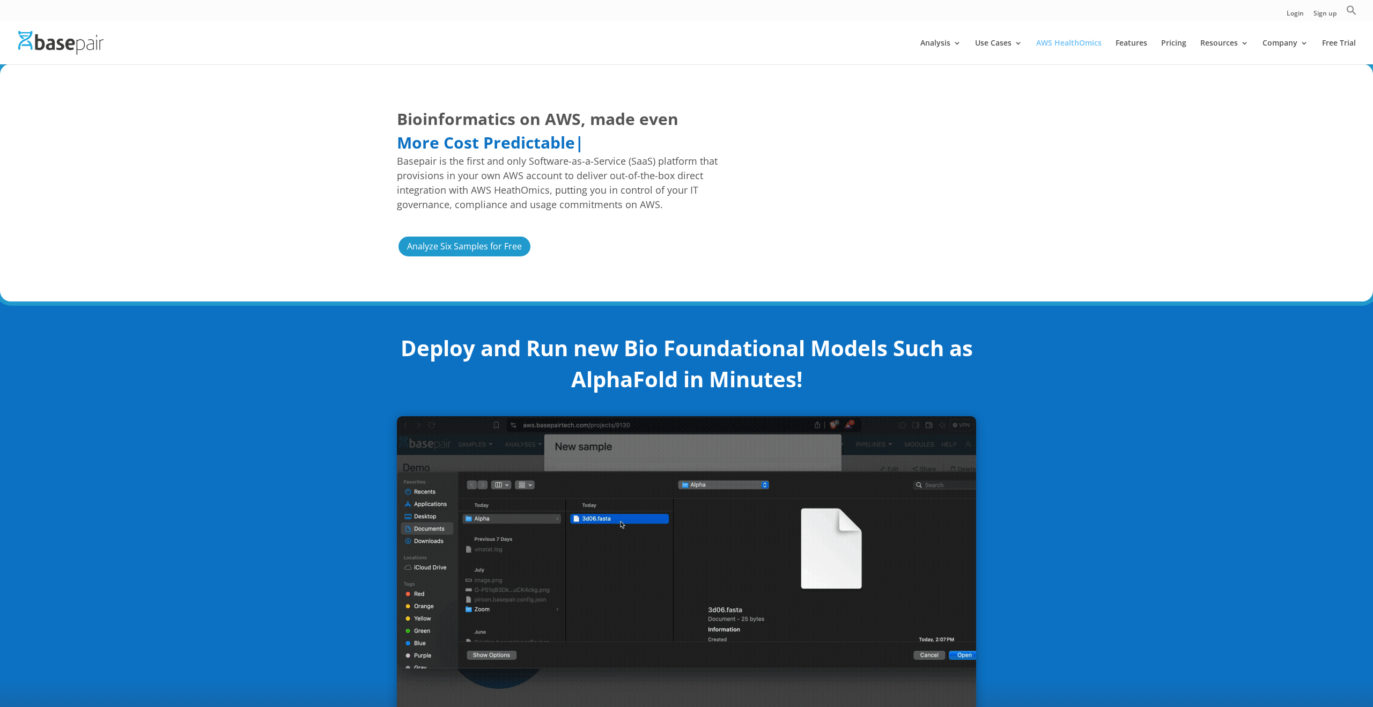 Image resolution: width=1373 pixels, height=707 pixels. Describe the element at coordinates (1351, 13) in the screenshot. I see `a: Search Icon Link` at that location.